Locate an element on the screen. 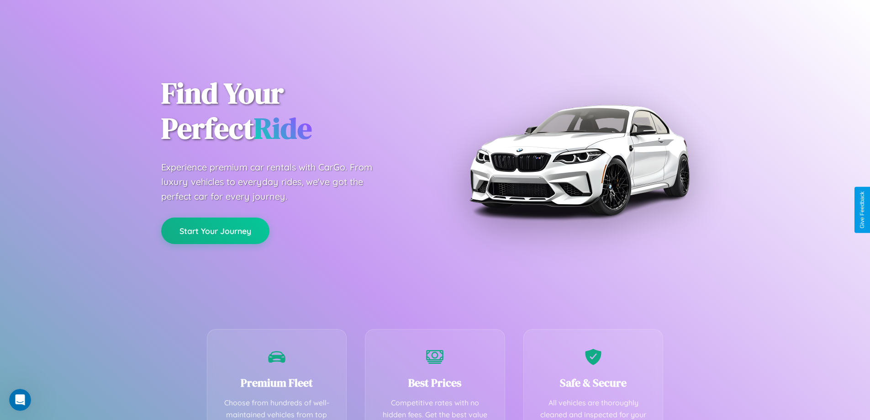  div: Give Feedback is located at coordinates (862, 210).